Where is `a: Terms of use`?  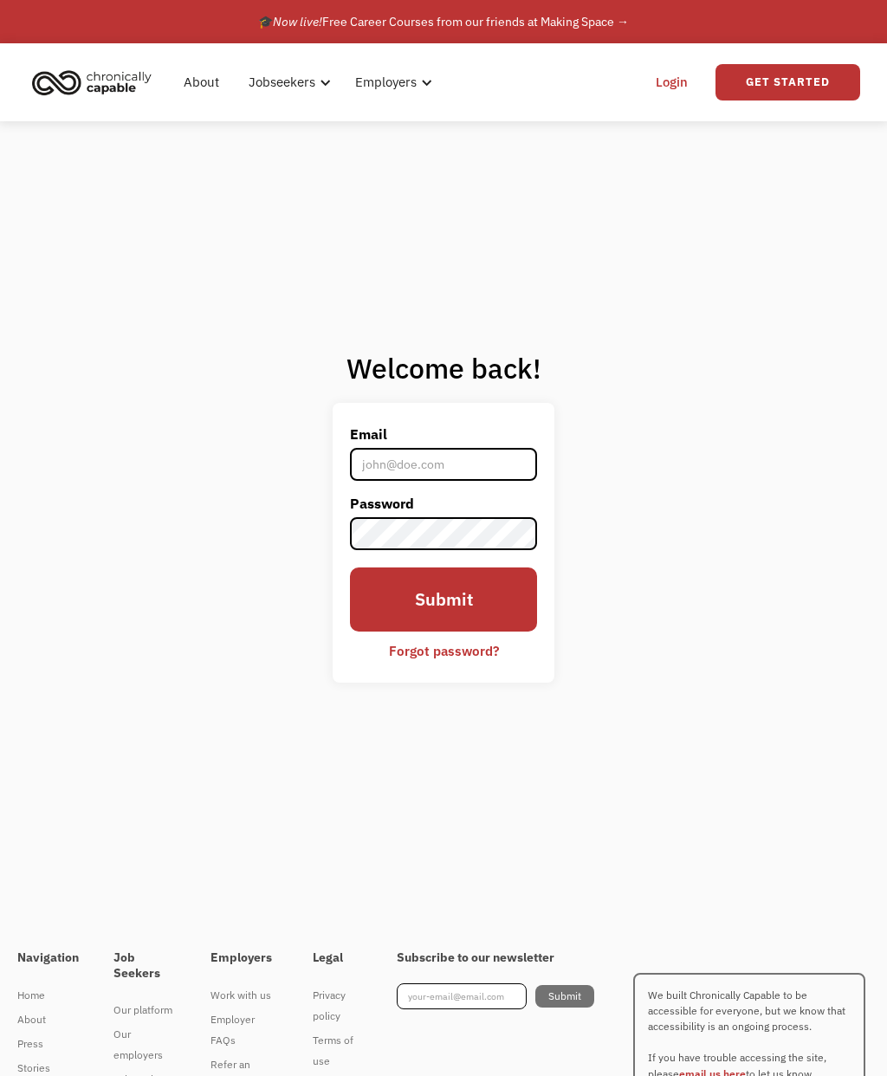 a: Terms of use is located at coordinates (337, 1051).